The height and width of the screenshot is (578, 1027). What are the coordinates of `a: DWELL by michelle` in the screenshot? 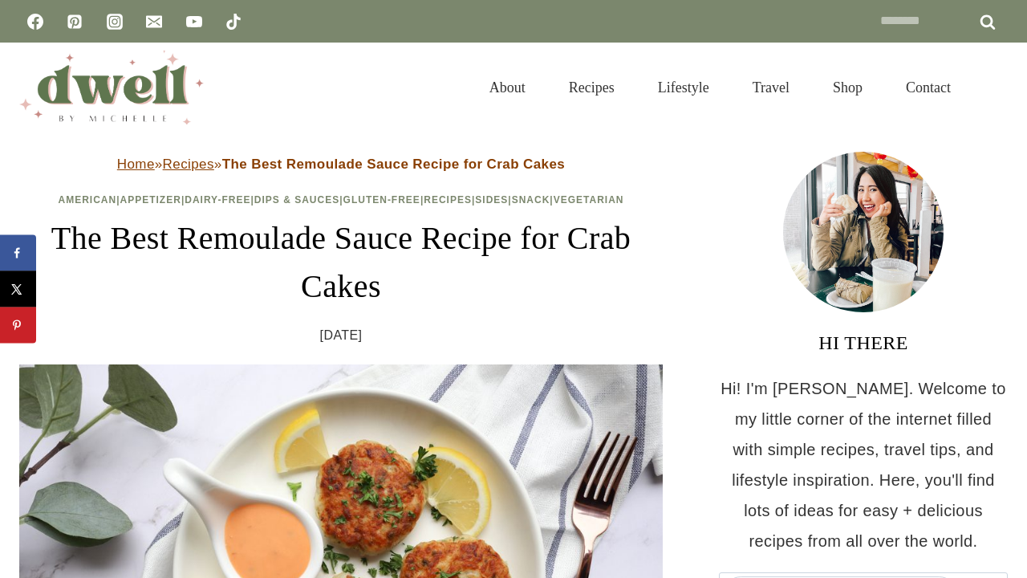 It's located at (112, 87).